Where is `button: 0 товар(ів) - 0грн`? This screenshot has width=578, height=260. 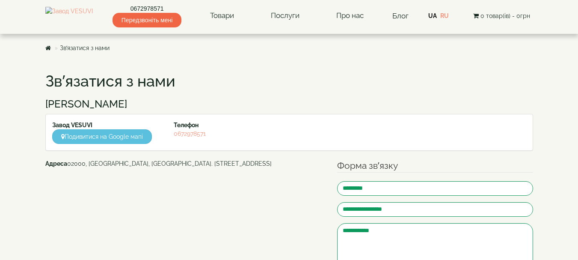 button: 0 товар(ів) - 0грн is located at coordinates (502, 16).